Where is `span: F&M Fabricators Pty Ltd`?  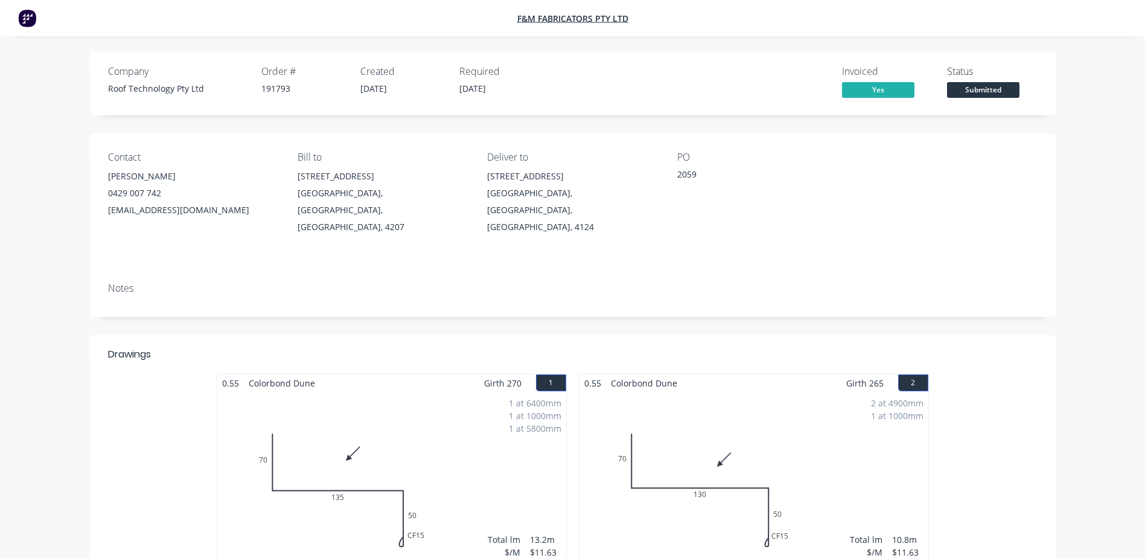 span: F&M Fabricators Pty Ltd is located at coordinates (573, 18).